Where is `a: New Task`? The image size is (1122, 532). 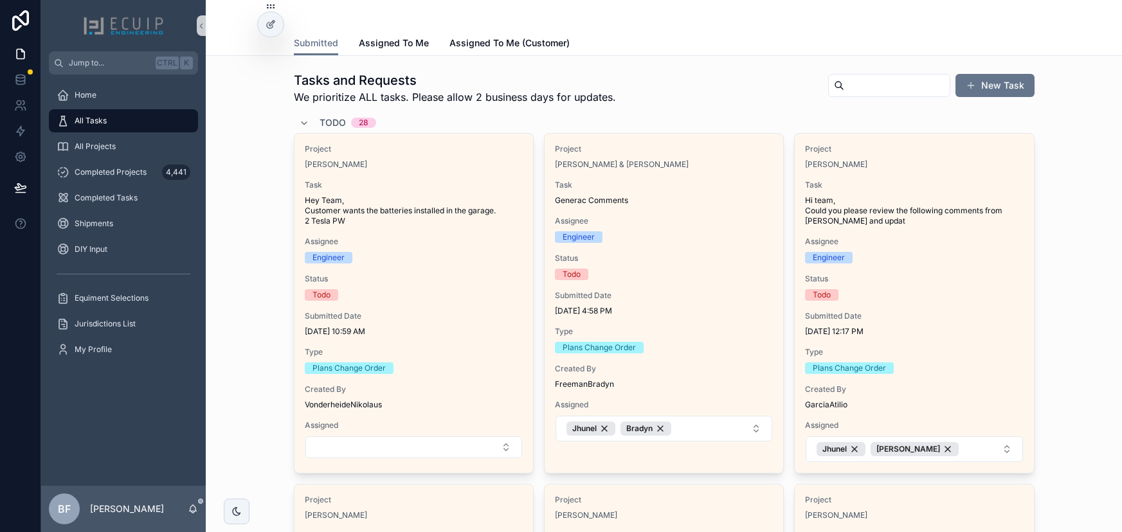
a: New Task is located at coordinates (995, 86).